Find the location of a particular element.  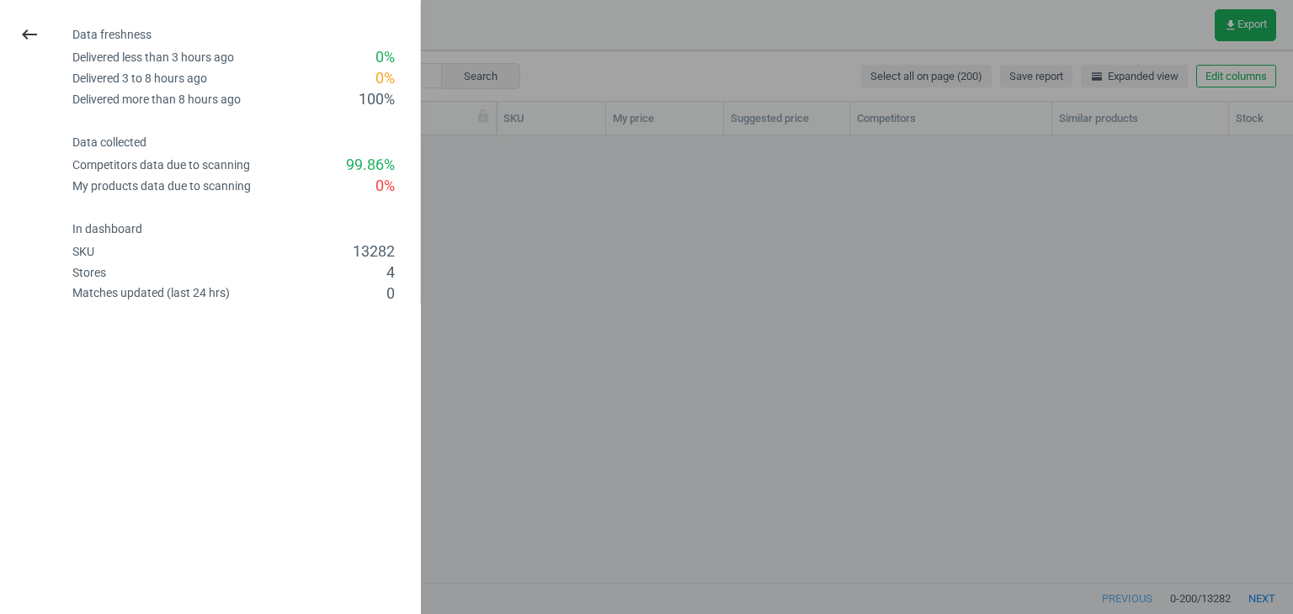

div: 13282 is located at coordinates (374, 252).